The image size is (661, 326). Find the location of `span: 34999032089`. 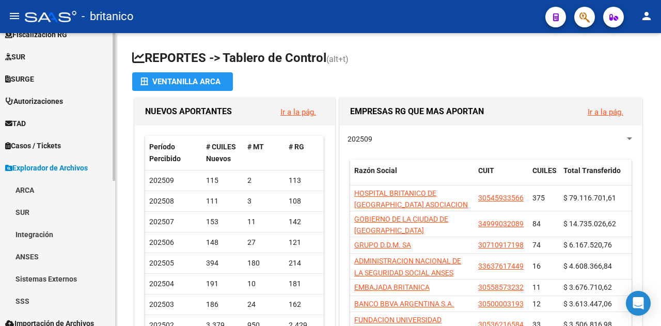

span: 34999032089 is located at coordinates (501, 224).